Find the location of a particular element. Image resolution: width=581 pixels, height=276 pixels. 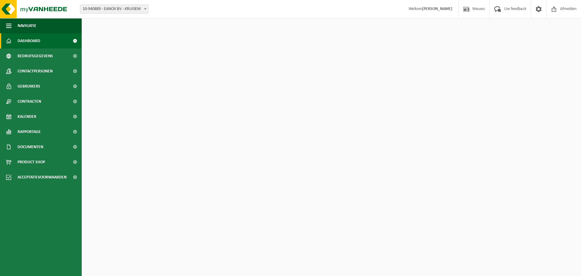

span: Rapportage is located at coordinates (29, 132).